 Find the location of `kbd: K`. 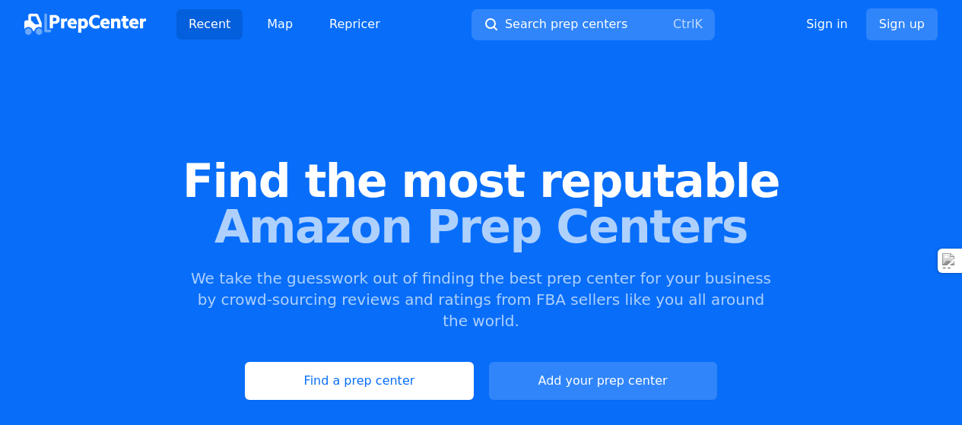

kbd: K is located at coordinates (698, 24).